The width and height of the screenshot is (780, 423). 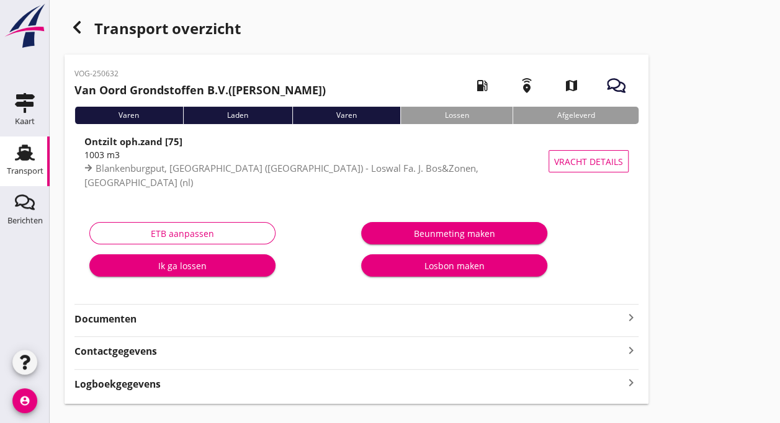 What do you see at coordinates (356, 30) in the screenshot?
I see `div: Transport overzicht` at bounding box center [356, 30].